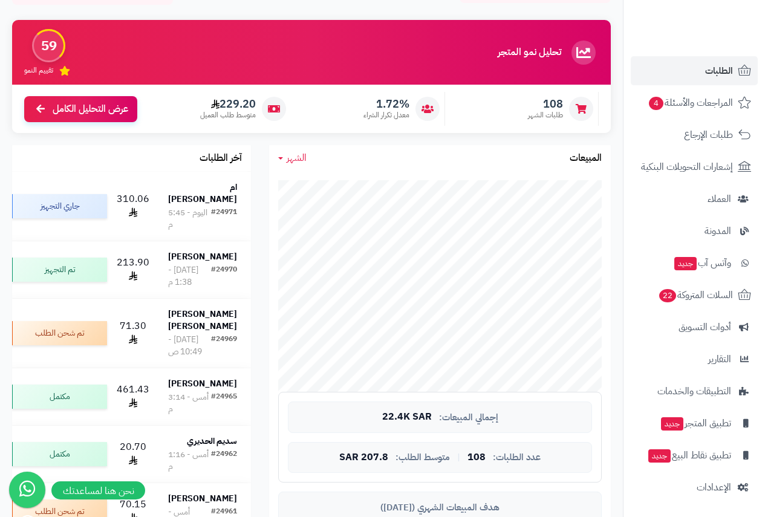 This screenshot has height=517, width=765. Describe the element at coordinates (695, 391) in the screenshot. I see `span: التطبيقات والخدمات` at that location.